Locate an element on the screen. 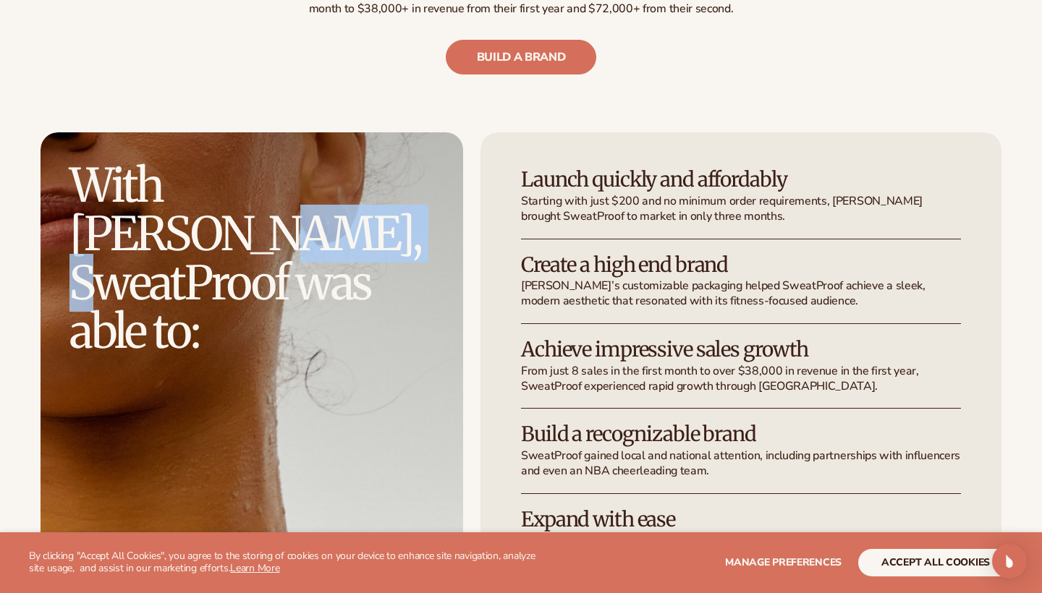 This screenshot has width=1042, height=593. h3: Build a recognizable brand is located at coordinates (741, 434).